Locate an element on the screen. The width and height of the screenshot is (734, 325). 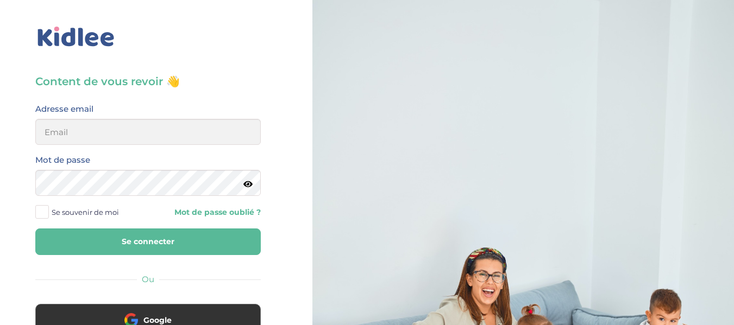
a: Mot de passe oublié ? is located at coordinates (209, 212).